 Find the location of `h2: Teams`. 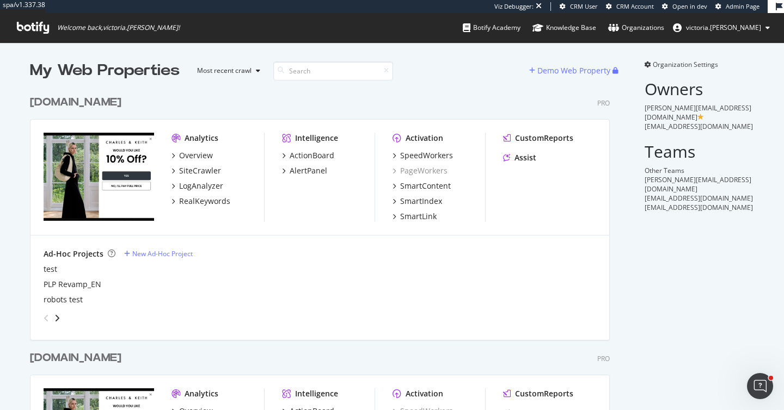

h2: Teams is located at coordinates (699, 151).